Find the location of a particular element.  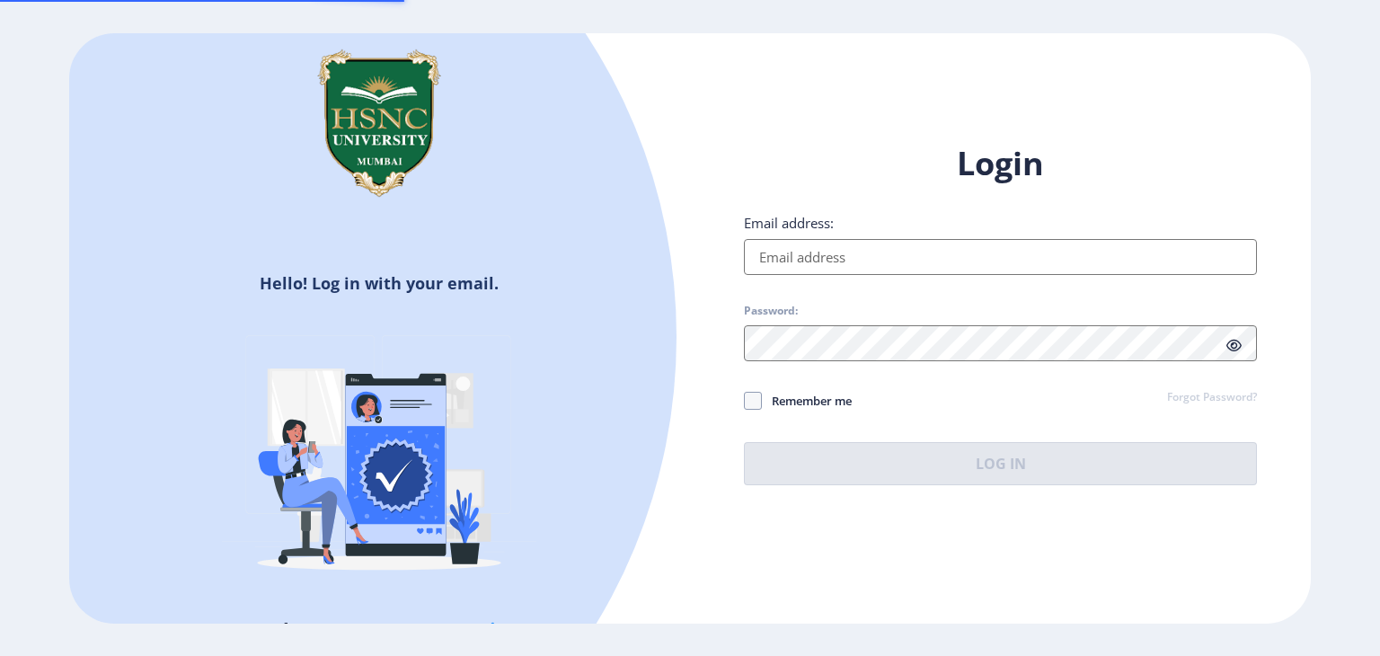

h5: Don't have an account? is located at coordinates (379, 630).